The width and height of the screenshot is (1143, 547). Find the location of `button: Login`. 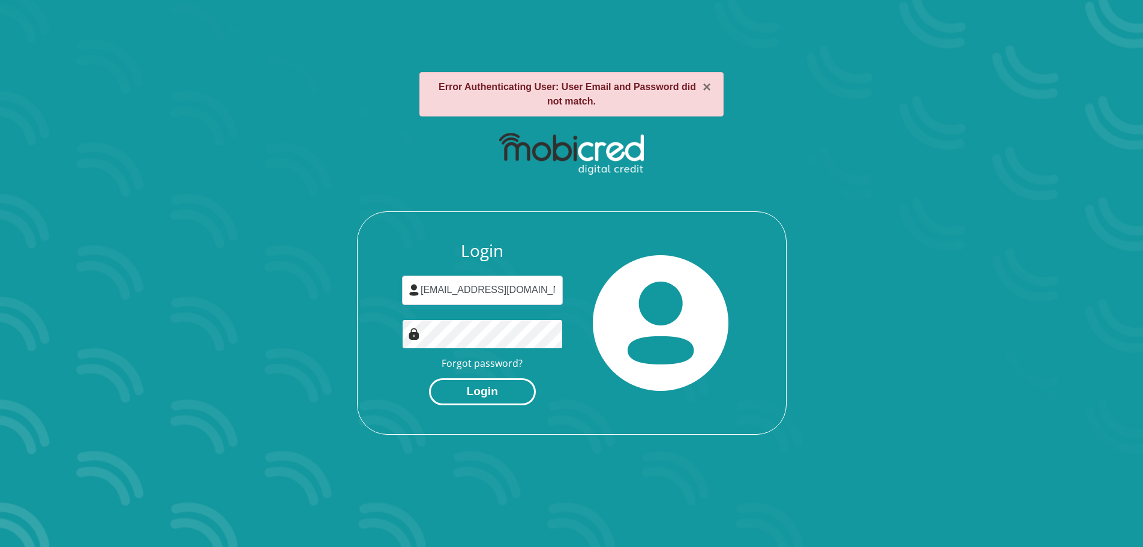

button: Login is located at coordinates (482, 391).